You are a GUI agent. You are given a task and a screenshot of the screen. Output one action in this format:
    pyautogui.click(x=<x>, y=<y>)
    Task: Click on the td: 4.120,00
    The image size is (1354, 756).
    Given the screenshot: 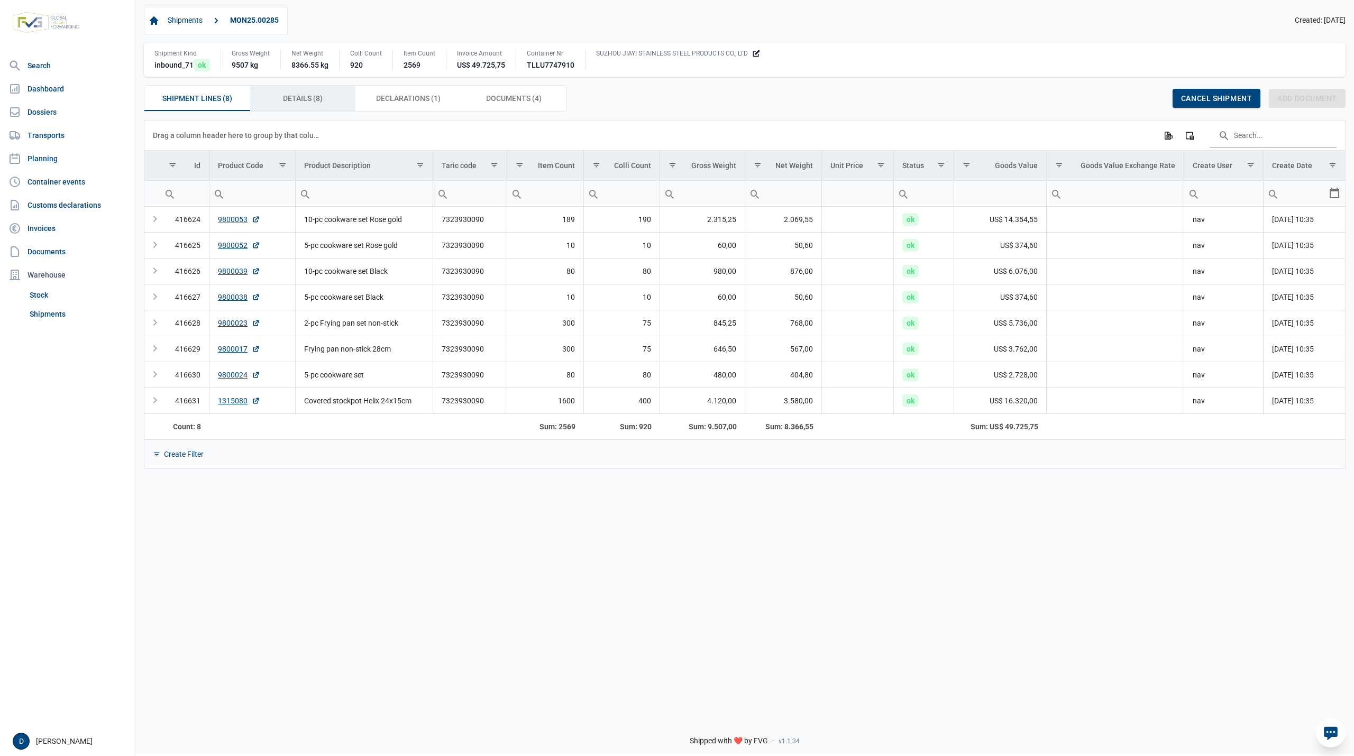 What is the action you would take?
    pyautogui.click(x=702, y=400)
    